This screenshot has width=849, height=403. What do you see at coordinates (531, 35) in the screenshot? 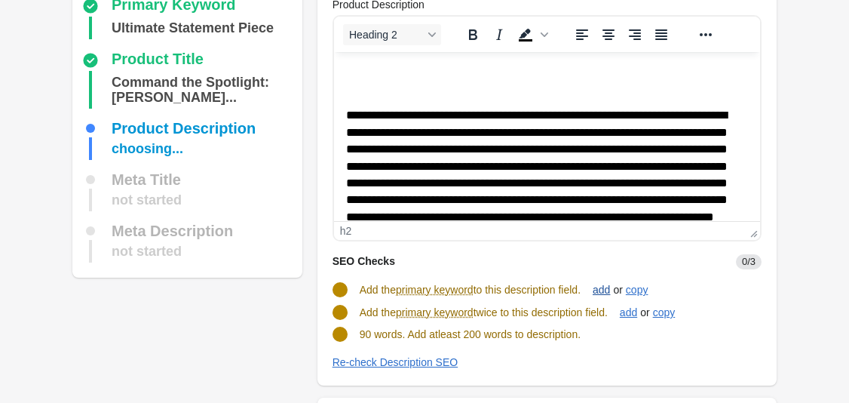
I see `div: Background color` at bounding box center [531, 35].